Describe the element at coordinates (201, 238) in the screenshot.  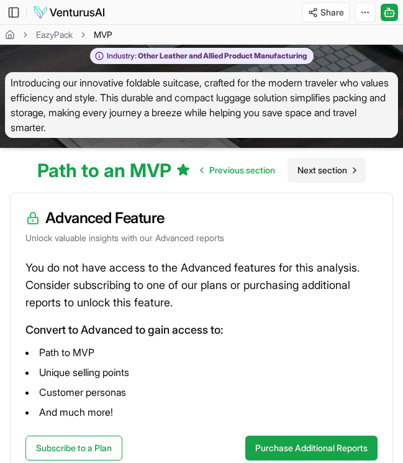
I see `p: Unlock valuable insights with our Advanced reports` at that location.